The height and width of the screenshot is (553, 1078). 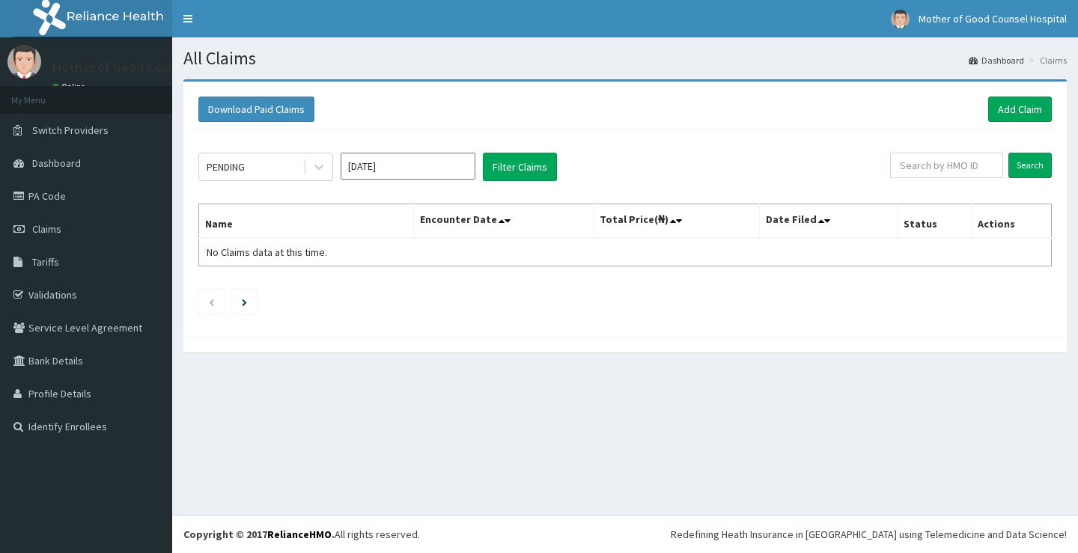 I want to click on a: RelianceHMO, so click(x=299, y=535).